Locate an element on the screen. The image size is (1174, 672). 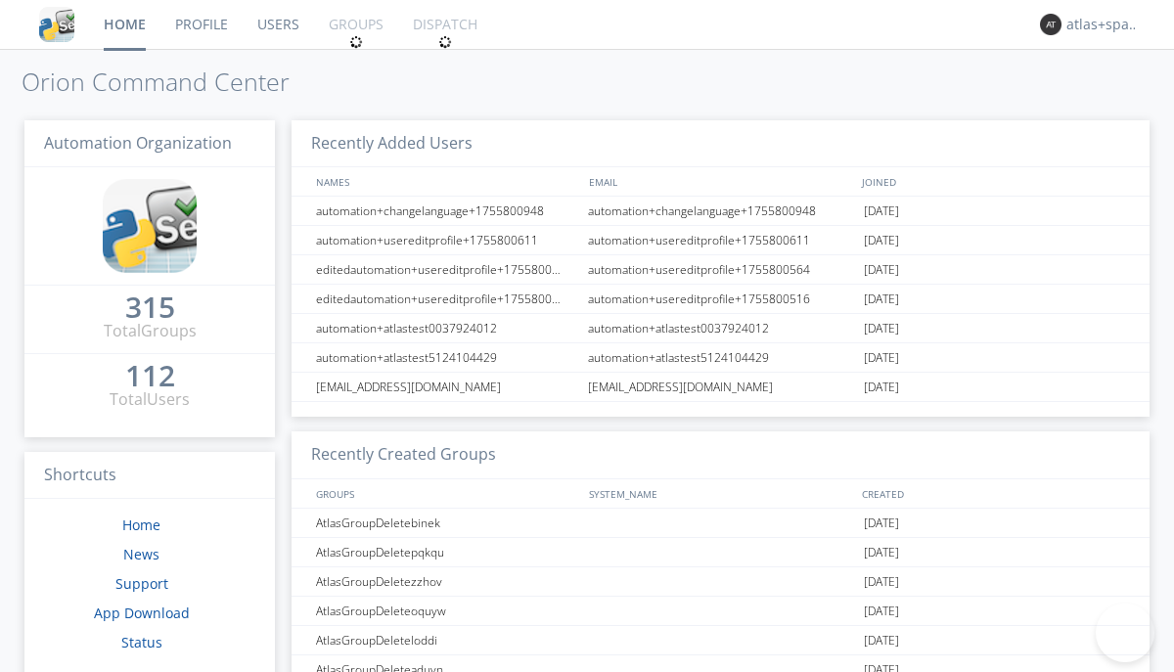
span: Automation Organization is located at coordinates (138, 143).